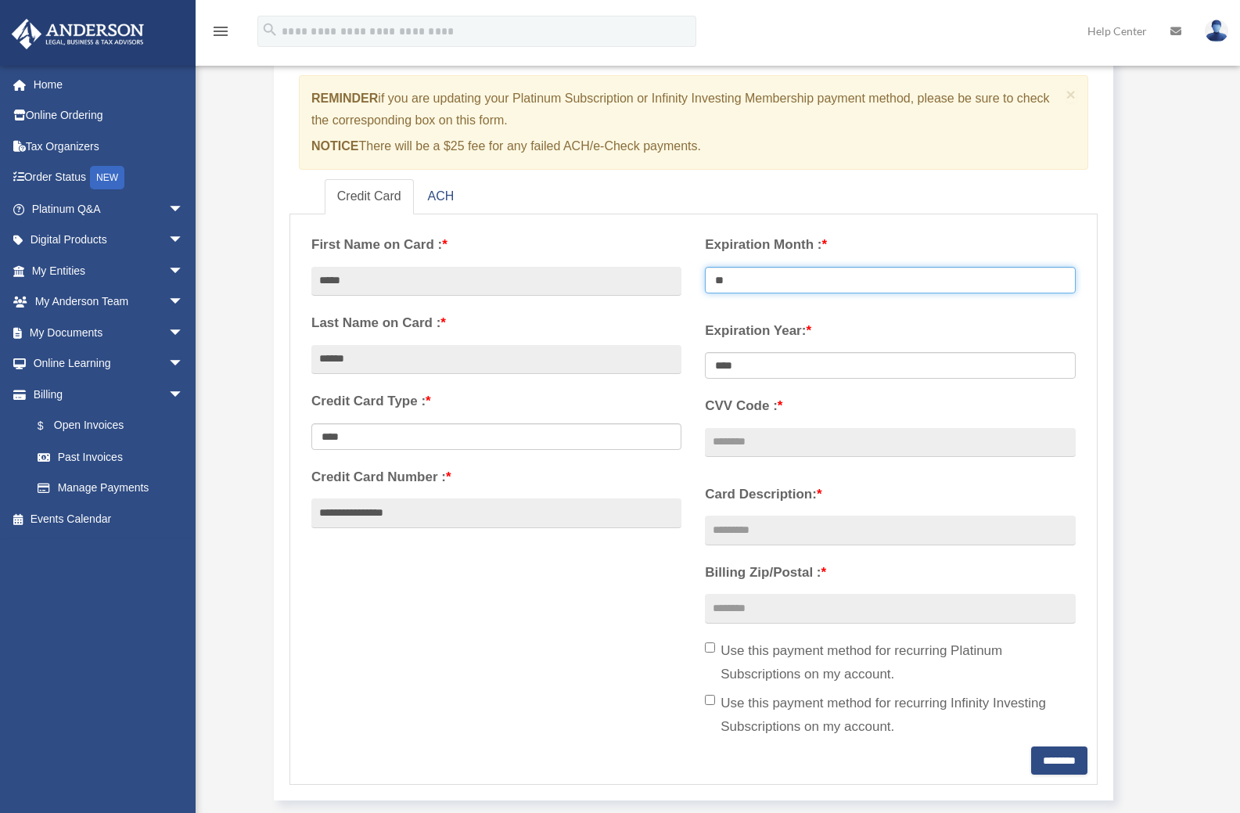 The width and height of the screenshot is (1240, 813). I want to click on label: CVV Code :, so click(889, 406).